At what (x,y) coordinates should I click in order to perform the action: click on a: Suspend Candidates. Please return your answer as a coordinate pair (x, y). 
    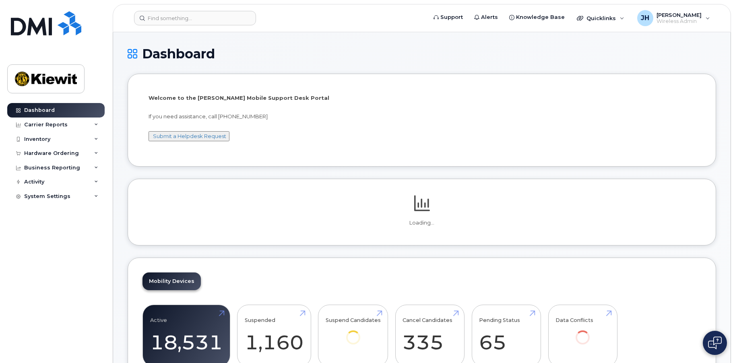
    Looking at the image, I should click on (353, 332).